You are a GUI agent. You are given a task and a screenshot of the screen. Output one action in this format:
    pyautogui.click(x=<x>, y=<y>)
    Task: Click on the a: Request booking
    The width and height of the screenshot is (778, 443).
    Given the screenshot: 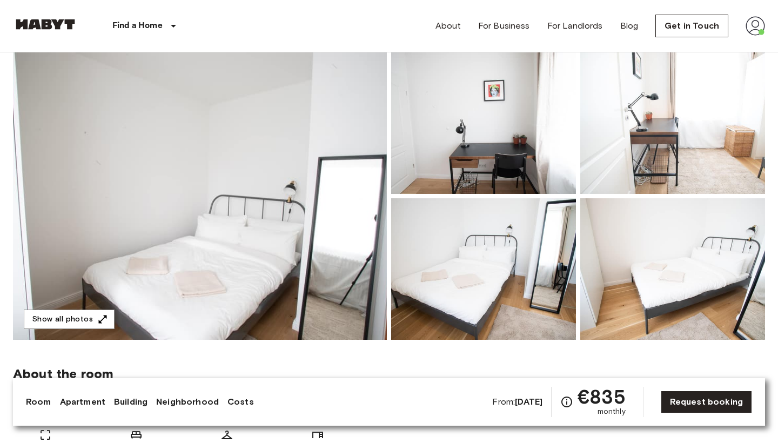 What is the action you would take?
    pyautogui.click(x=706, y=402)
    